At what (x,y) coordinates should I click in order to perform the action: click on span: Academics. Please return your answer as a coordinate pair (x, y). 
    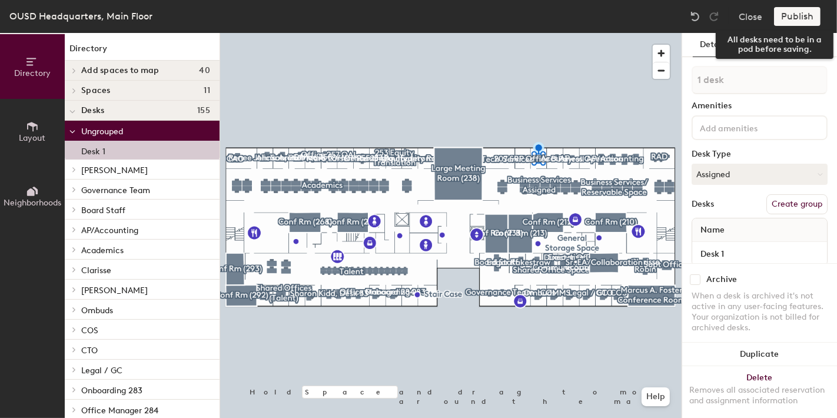
    Looking at the image, I should click on (102, 250).